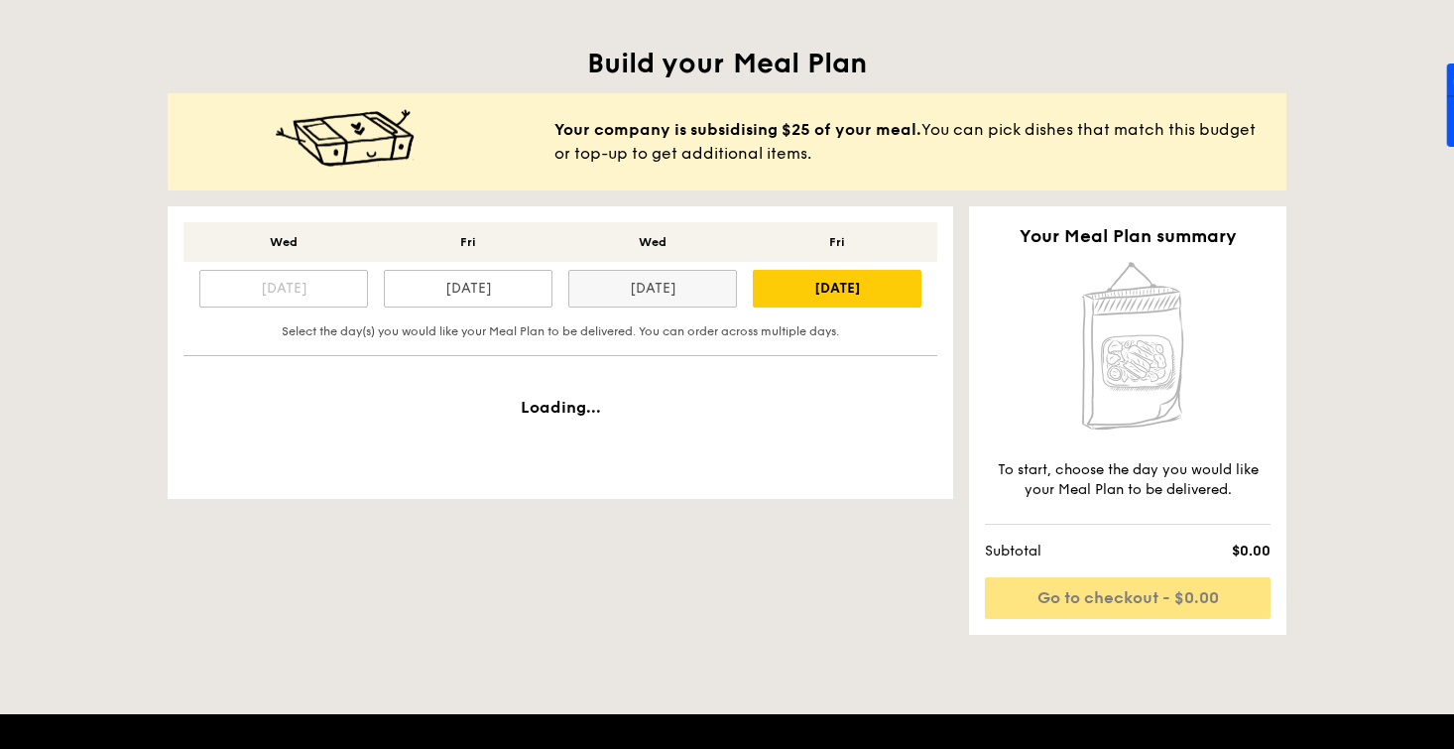 Image resolution: width=1454 pixels, height=749 pixels. Describe the element at coordinates (912, 142) in the screenshot. I see `span: You can pick dishes that match this budget or top-up to get additional items.` at that location.